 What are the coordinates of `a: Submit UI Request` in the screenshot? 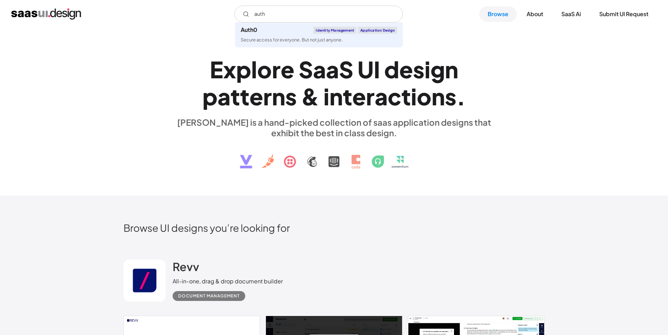 It's located at (624, 14).